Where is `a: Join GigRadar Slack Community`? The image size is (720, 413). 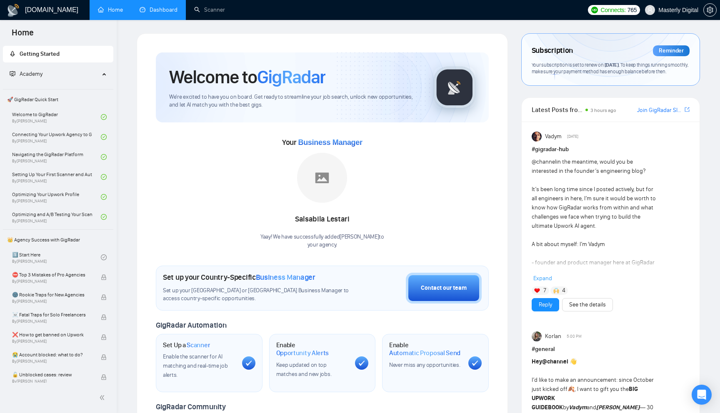
a: Join GigRadar Slack Community is located at coordinates (660, 110).